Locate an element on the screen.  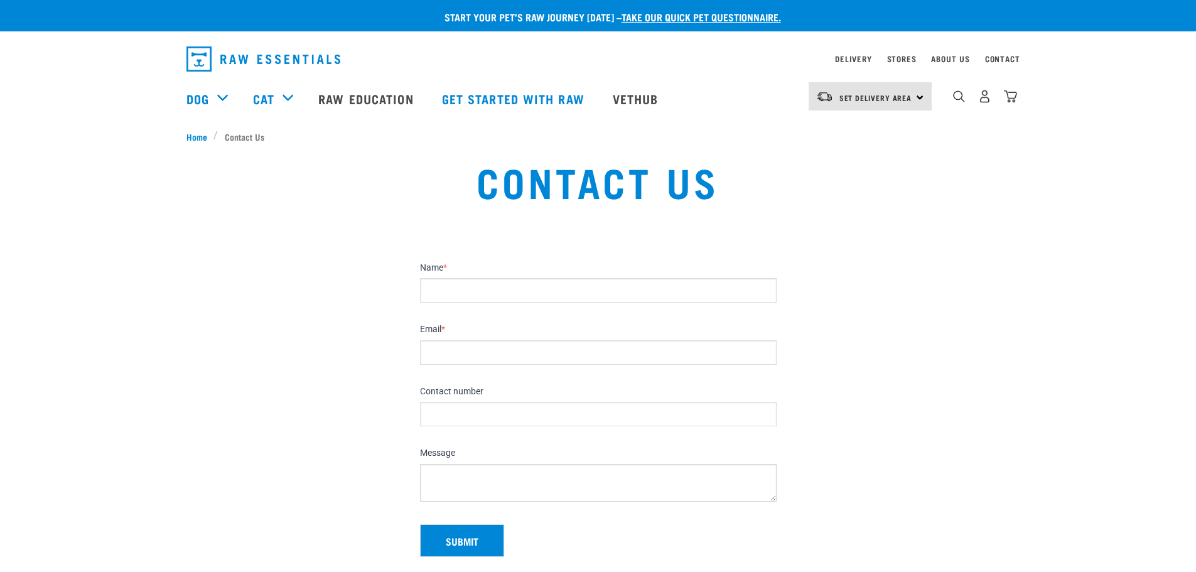
label: Name is located at coordinates (598, 268).